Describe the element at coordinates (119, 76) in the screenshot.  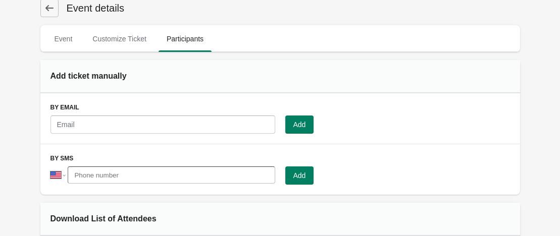
I see `div: Add ticket manually` at that location.